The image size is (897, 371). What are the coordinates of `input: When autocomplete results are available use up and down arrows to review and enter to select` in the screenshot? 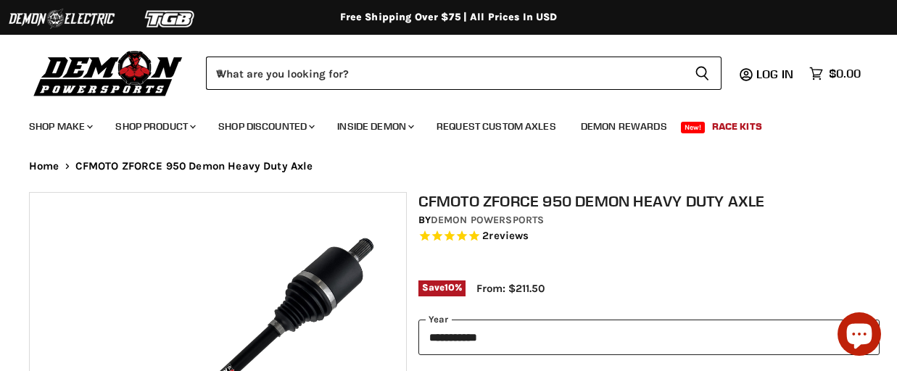 It's located at (444, 73).